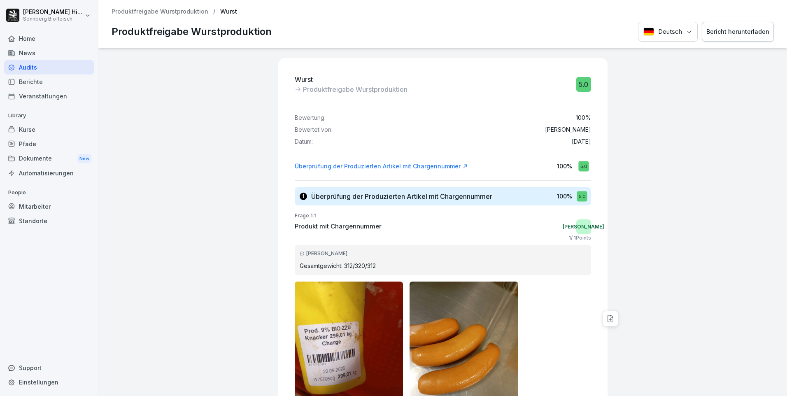  What do you see at coordinates (49, 96) in the screenshot?
I see `a: Veranstaltungen` at bounding box center [49, 96].